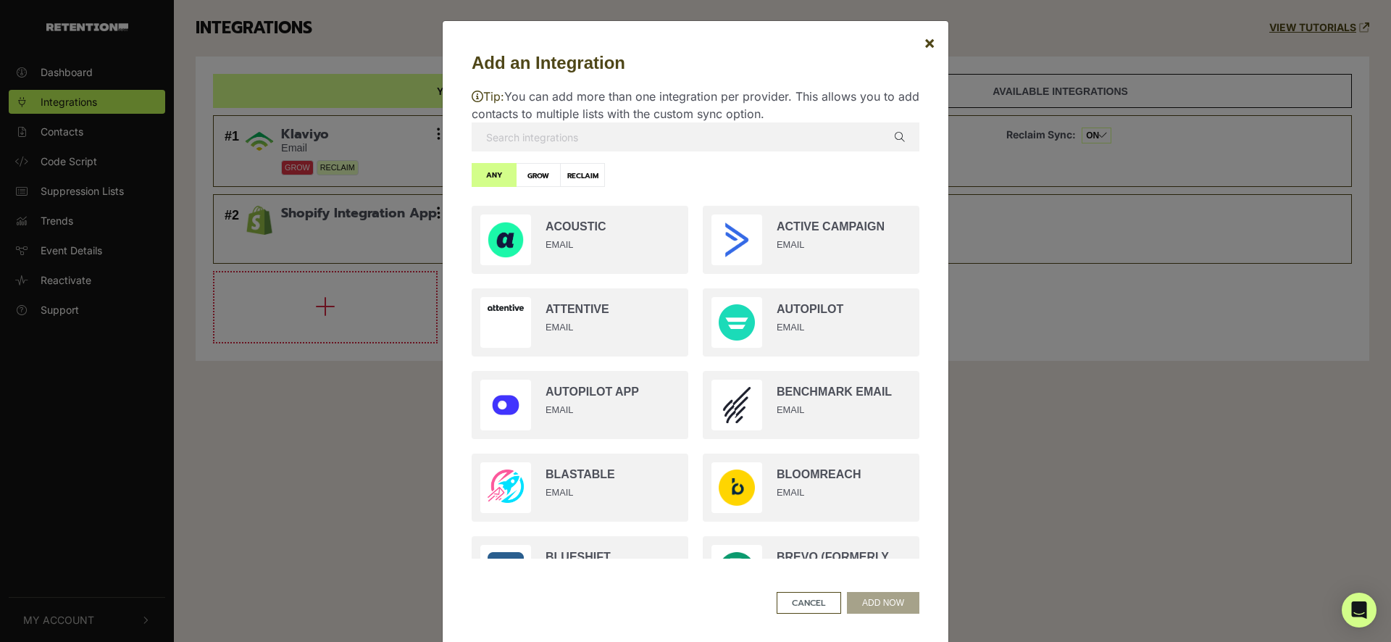 The height and width of the screenshot is (642, 1391). What do you see at coordinates (583, 175) in the screenshot?
I see `label: RECLAIM` at bounding box center [583, 175].